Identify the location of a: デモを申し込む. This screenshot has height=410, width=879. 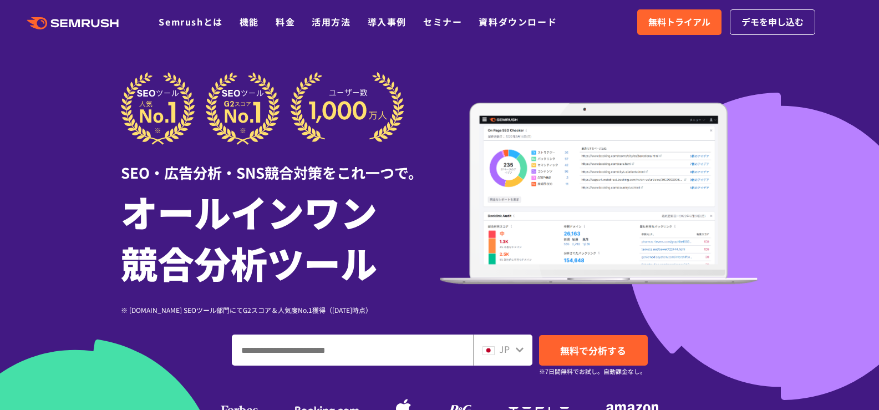
(773, 22).